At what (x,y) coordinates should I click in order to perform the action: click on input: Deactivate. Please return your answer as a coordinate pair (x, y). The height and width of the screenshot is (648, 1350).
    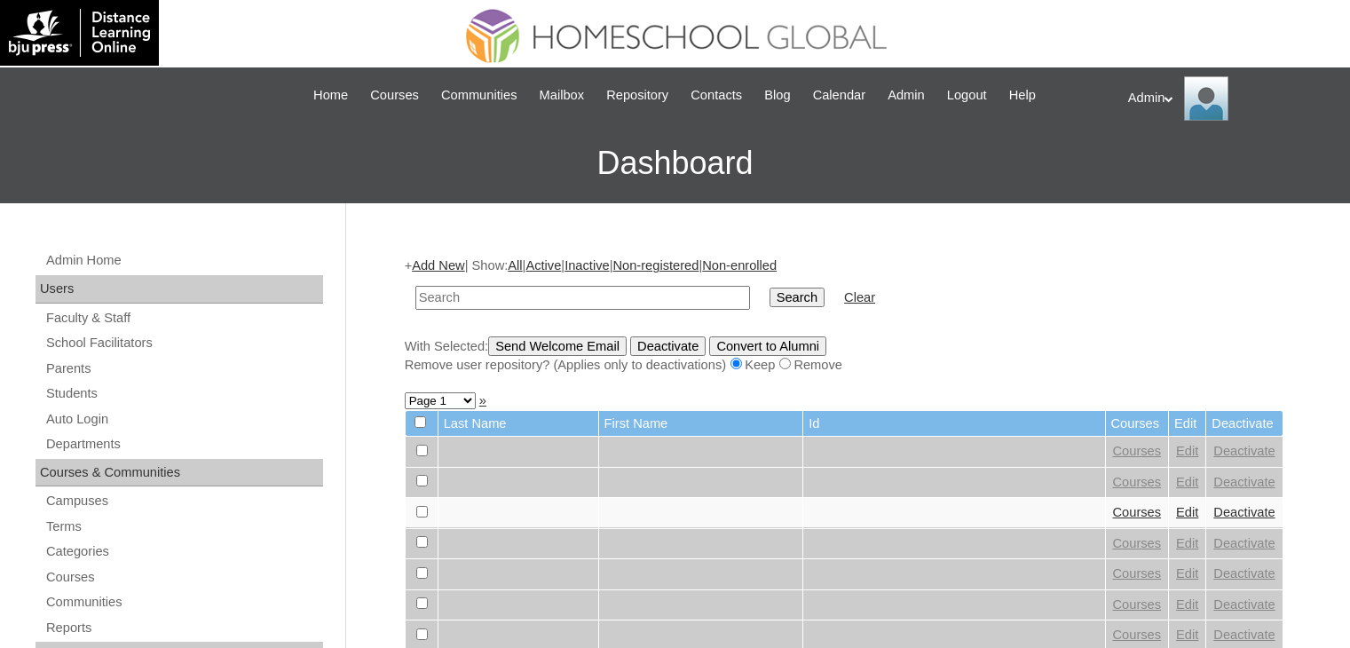
    Looking at the image, I should click on (667, 346).